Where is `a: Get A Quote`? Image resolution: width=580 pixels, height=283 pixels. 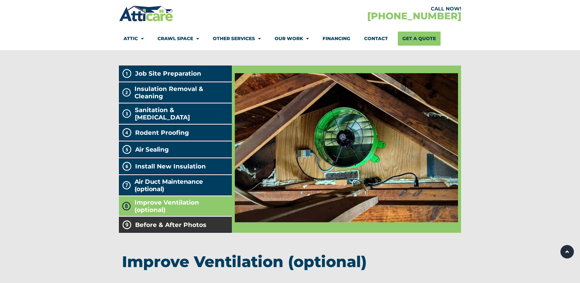 a: Get A Quote is located at coordinates (419, 39).